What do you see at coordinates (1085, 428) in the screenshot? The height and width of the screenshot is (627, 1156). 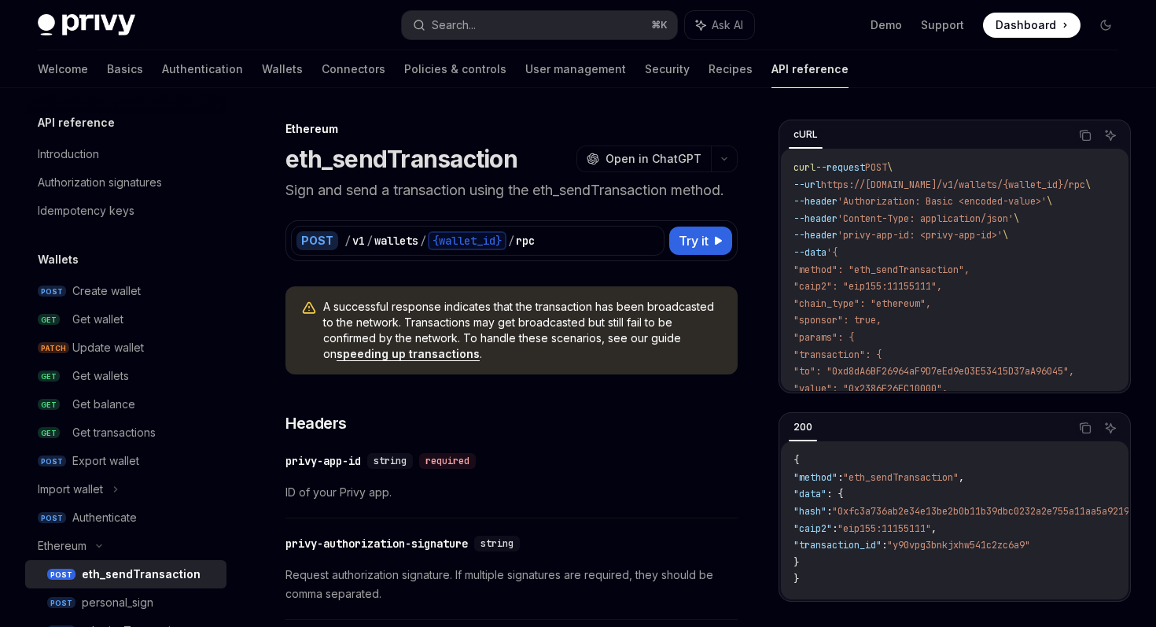 I see `button: Copy the contents from the code block` at bounding box center [1085, 428].